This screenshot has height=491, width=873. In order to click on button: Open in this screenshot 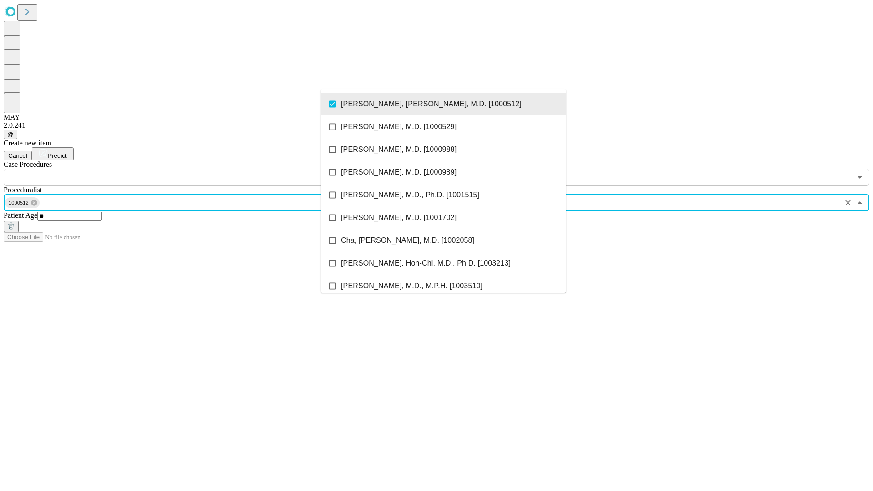, I will do `click(860, 177)`.